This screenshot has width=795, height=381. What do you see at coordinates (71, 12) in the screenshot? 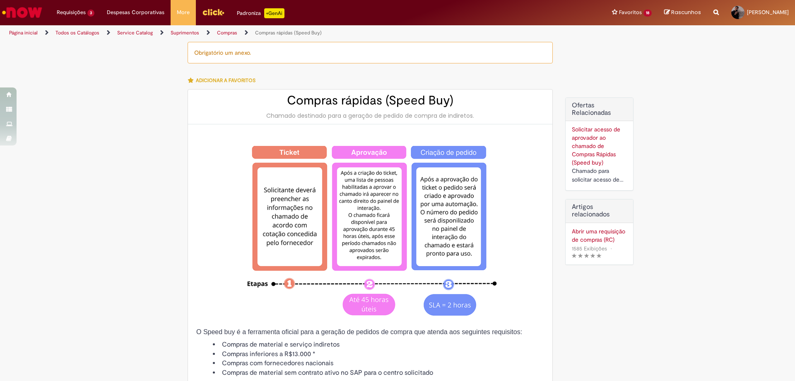
I see `span: Requisições` at bounding box center [71, 12].